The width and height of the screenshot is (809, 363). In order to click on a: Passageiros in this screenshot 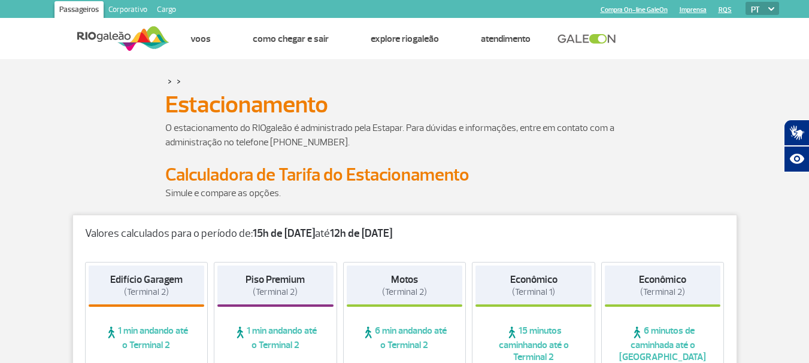, I will do `click(79, 11)`.